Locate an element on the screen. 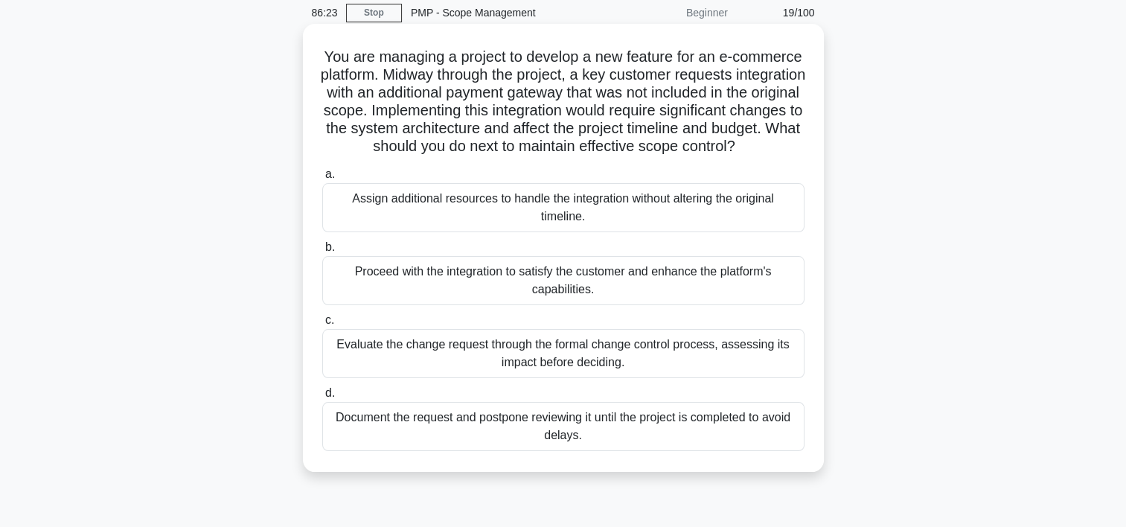  span: b. is located at coordinates (330, 246).